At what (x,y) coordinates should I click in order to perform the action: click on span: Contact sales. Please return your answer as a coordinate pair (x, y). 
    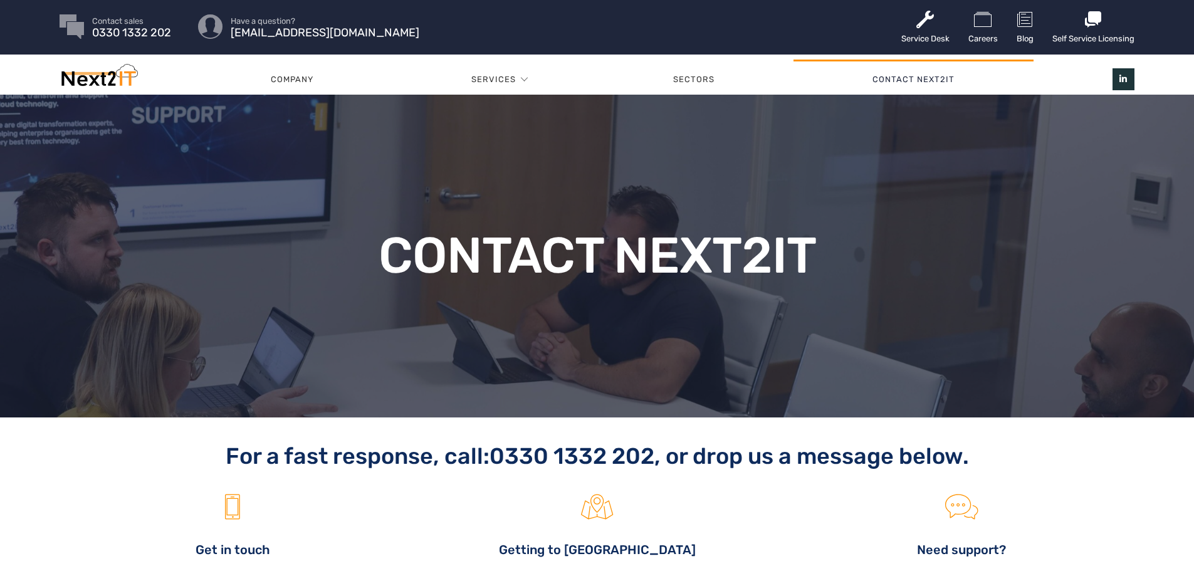
    Looking at the image, I should click on (132, 21).